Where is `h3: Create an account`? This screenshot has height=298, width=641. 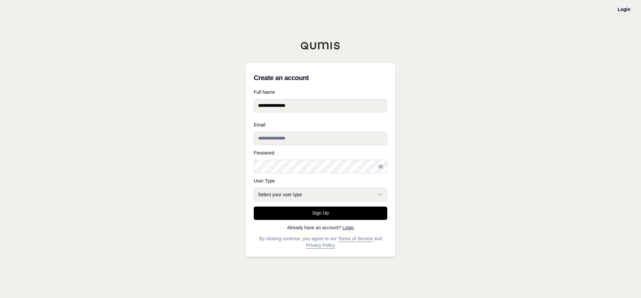
h3: Create an account is located at coordinates (320, 78).